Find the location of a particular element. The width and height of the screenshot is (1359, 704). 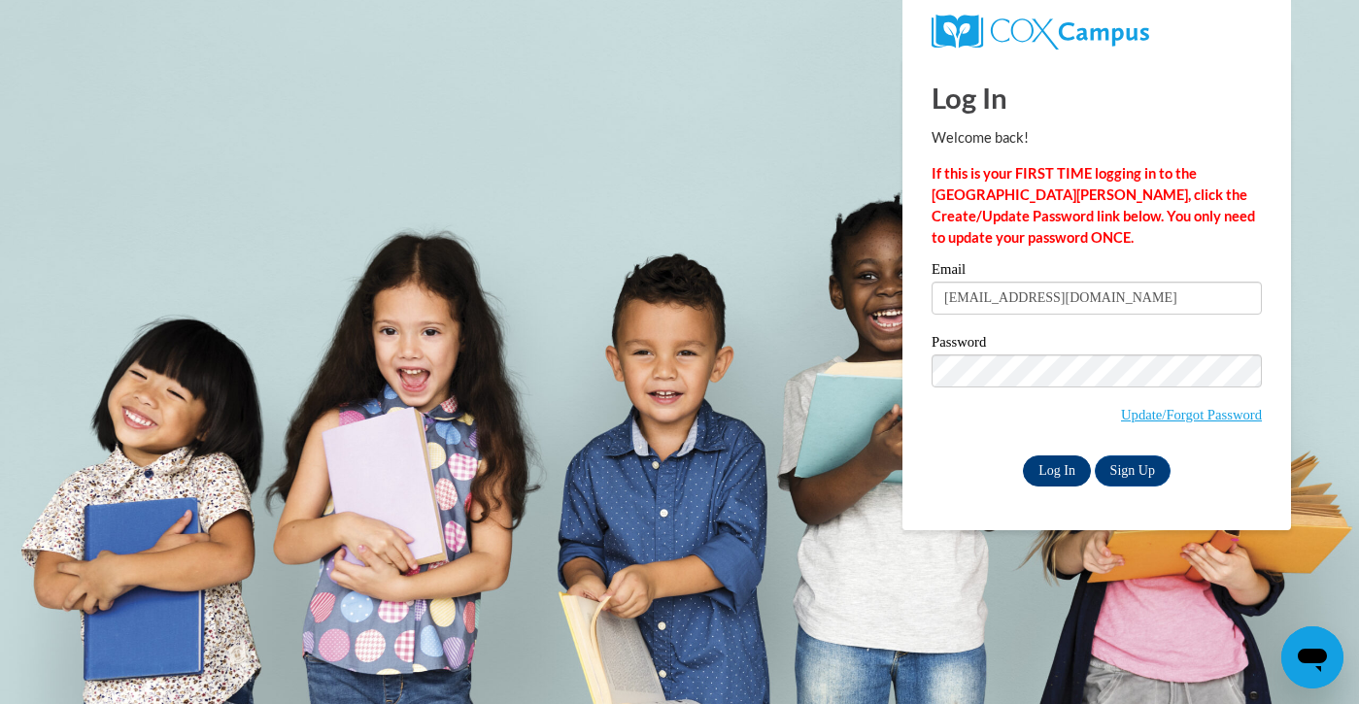

label: Password is located at coordinates (1097, 345).